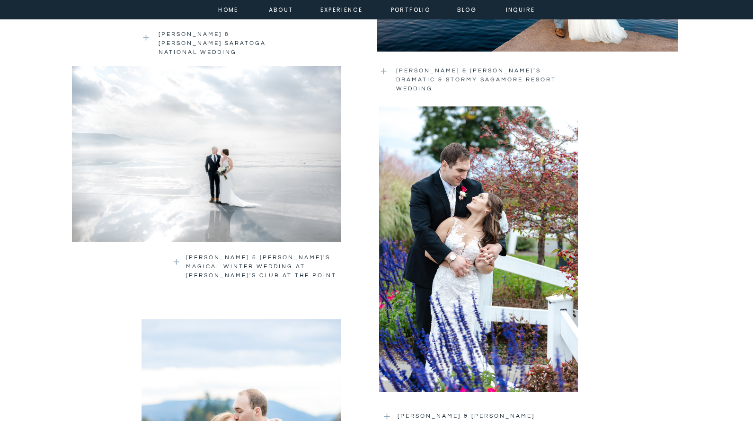 Image resolution: width=753 pixels, height=421 pixels. What do you see at coordinates (411, 9) in the screenshot?
I see `a: portfolio` at bounding box center [411, 9].